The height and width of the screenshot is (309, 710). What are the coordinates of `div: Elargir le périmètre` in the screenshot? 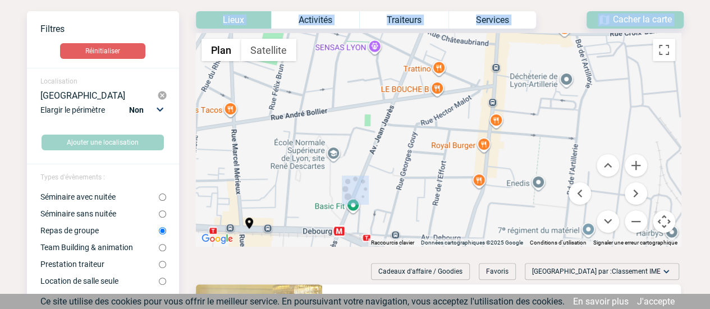 It's located at (104, 114).